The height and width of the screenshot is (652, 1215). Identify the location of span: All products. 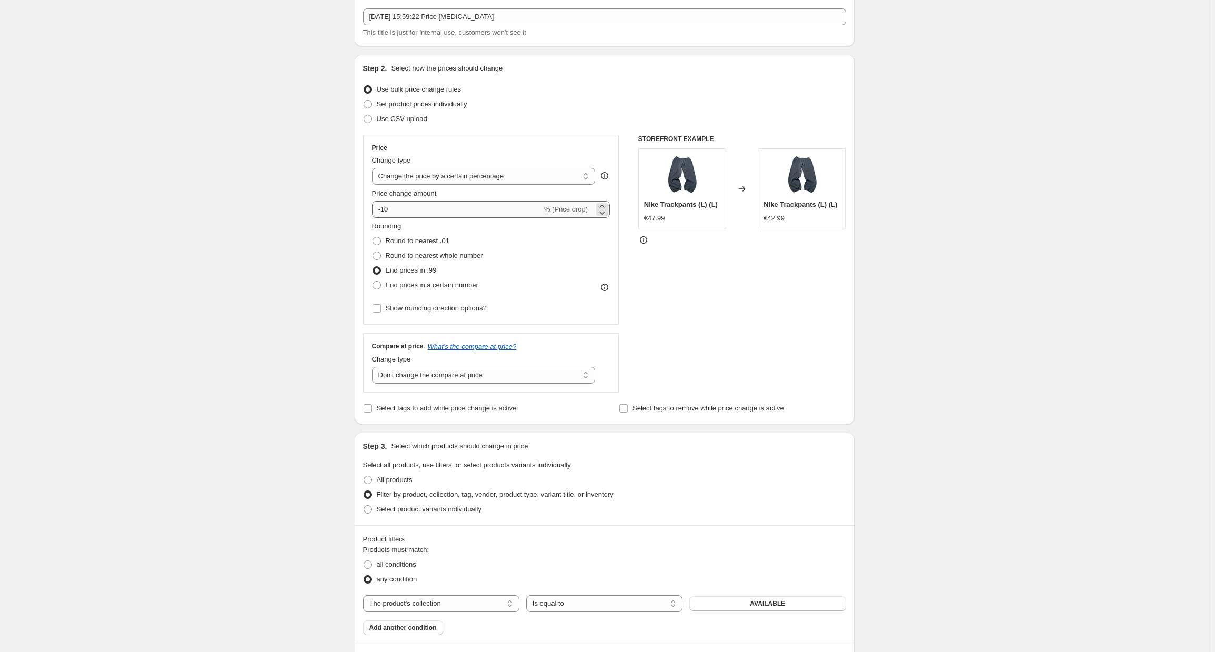
(395, 479).